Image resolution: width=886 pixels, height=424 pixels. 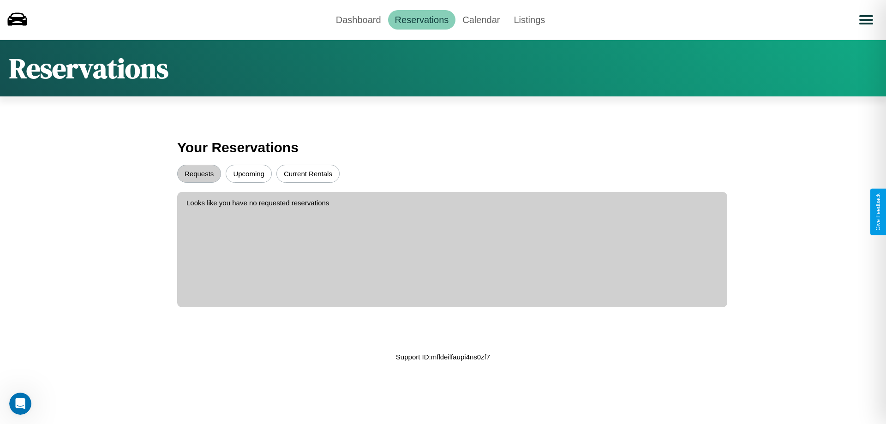 What do you see at coordinates (866, 20) in the screenshot?
I see `button: Open menu` at bounding box center [866, 20].